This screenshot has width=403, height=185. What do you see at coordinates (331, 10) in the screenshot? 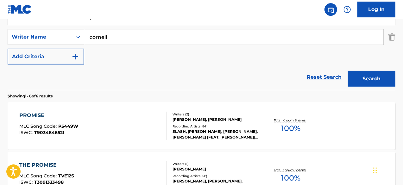
I see `a: Public Search` at bounding box center [331, 10].